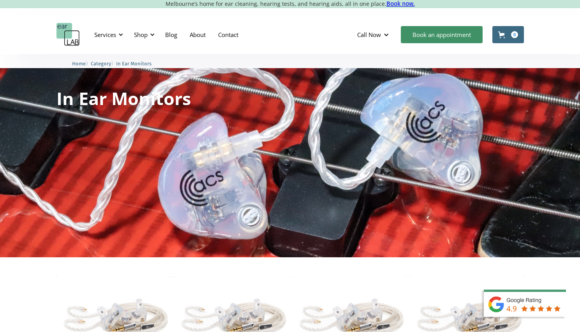  I want to click on a: About, so click(198, 35).